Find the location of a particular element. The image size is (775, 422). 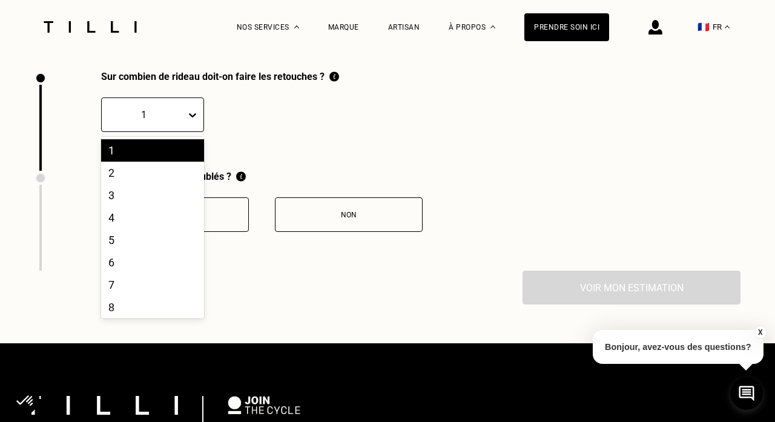

div: 2 is located at coordinates (153, 173).